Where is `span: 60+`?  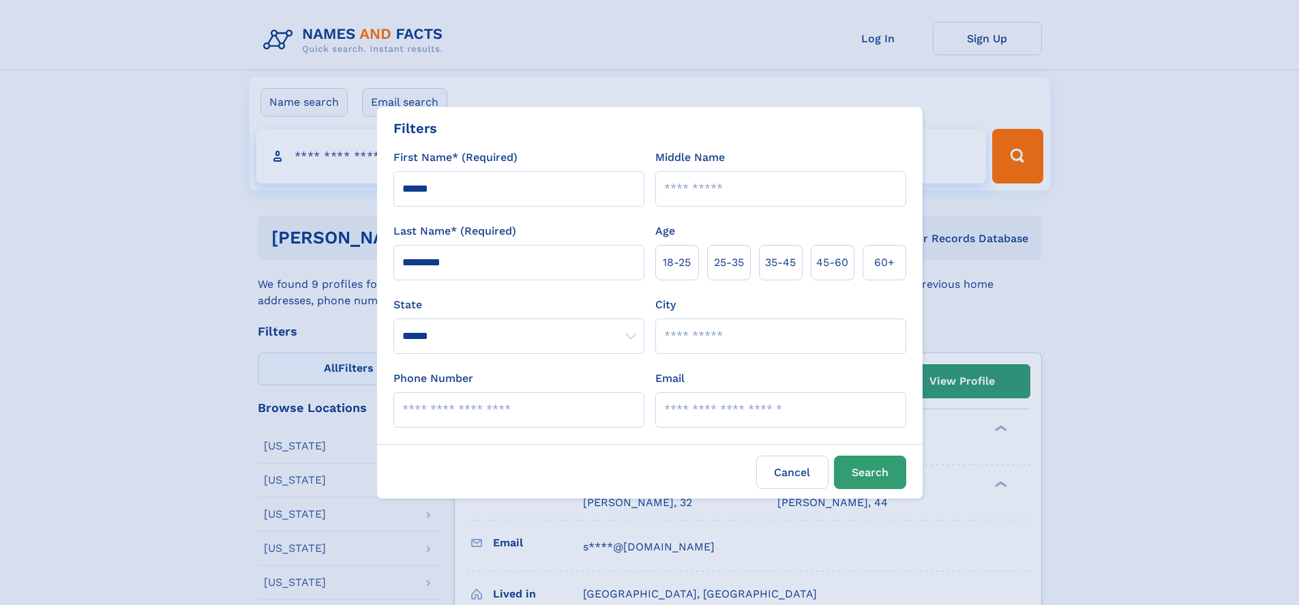 span: 60+ is located at coordinates (884, 263).